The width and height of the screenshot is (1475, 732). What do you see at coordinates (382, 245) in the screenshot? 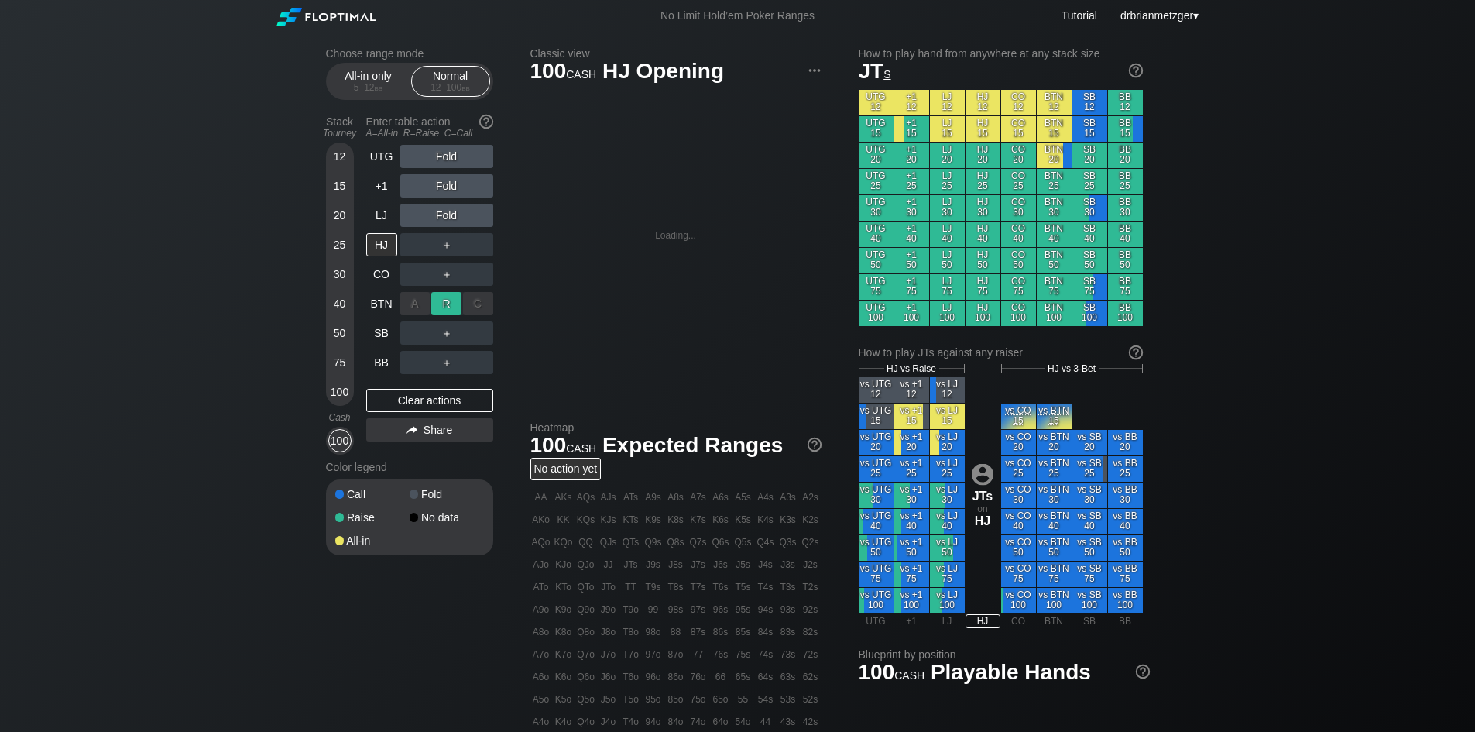
I see `div: HJ` at bounding box center [382, 245].